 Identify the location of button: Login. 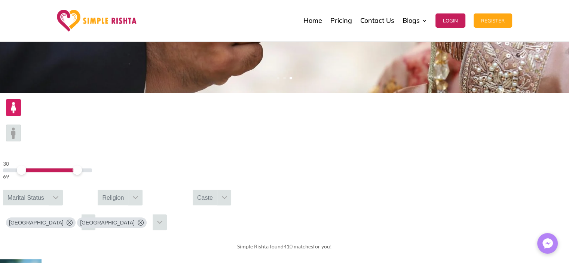
(451, 21).